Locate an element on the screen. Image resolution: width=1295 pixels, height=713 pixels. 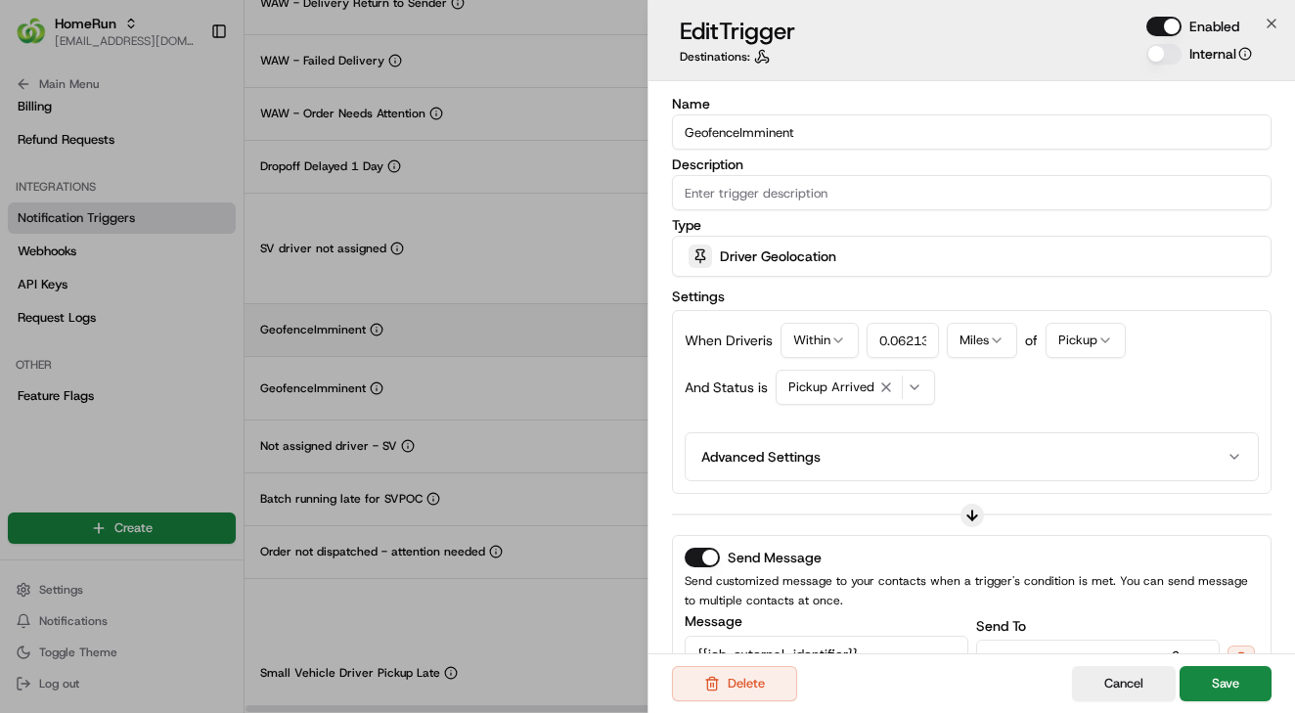
button: Delete is located at coordinates (735, 684).